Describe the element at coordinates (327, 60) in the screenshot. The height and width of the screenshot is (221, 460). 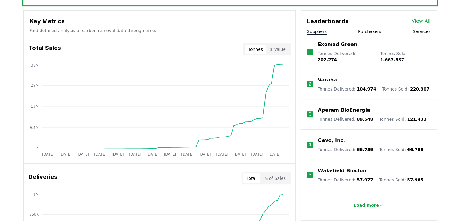
I see `span: 202.274` at that location.